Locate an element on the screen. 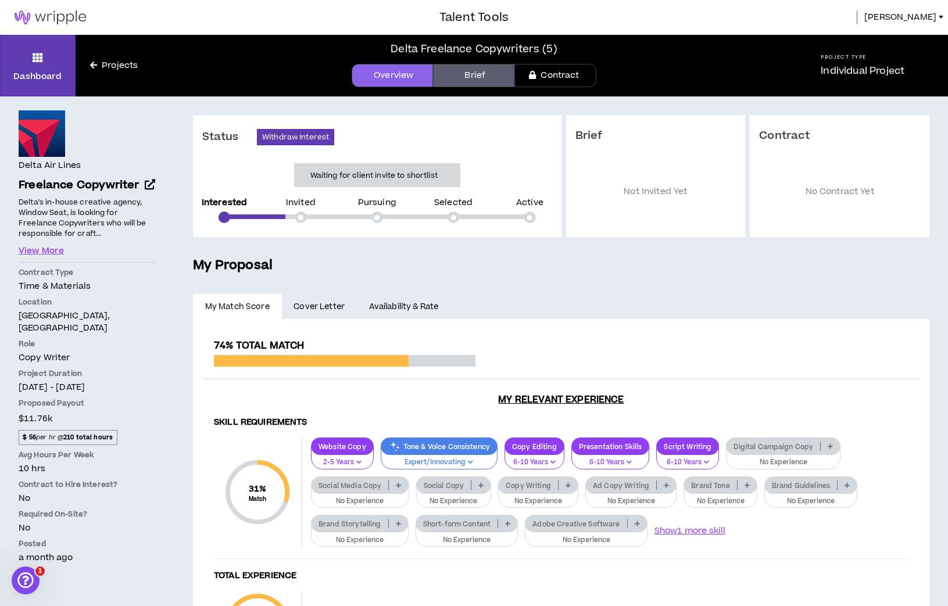  p: Selected is located at coordinates (453, 203).